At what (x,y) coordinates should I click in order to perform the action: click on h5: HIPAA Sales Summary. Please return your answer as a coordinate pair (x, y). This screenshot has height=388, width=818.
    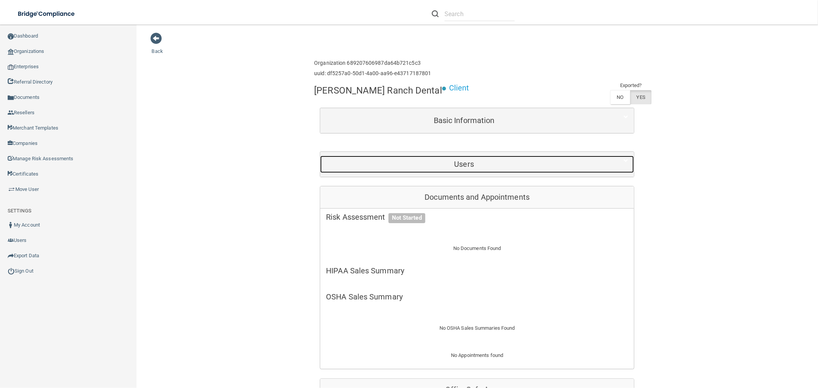
    Looking at the image, I should click on (477, 271).